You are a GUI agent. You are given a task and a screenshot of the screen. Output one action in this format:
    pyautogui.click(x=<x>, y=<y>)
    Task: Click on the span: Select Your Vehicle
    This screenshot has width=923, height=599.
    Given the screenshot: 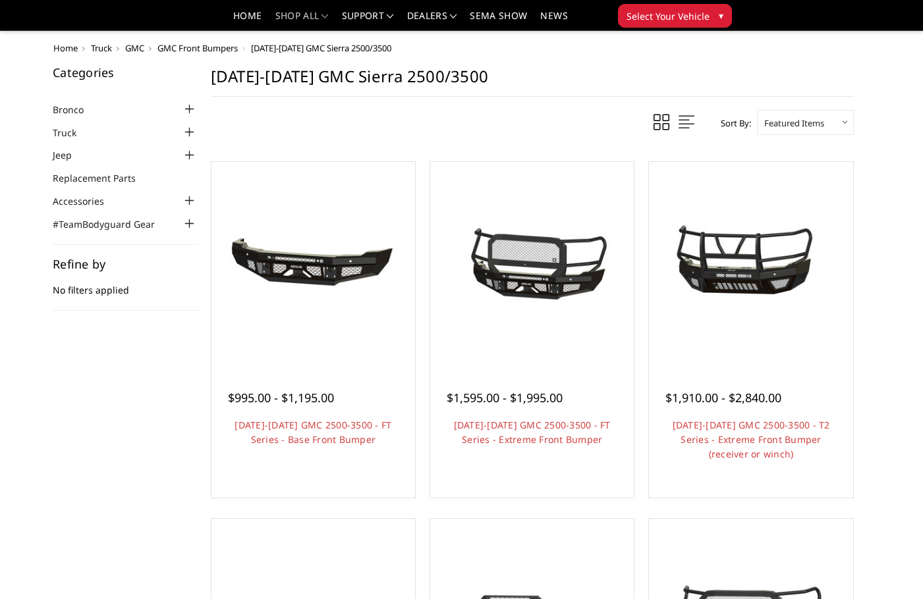 What is the action you would take?
    pyautogui.click(x=668, y=16)
    